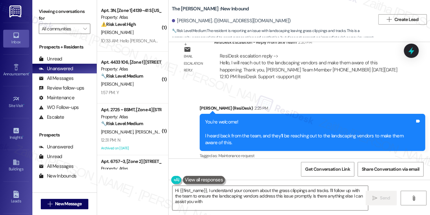 The width and height of the screenshot is (430, 215). I want to click on div: Prospects + Residents, so click(64, 47).